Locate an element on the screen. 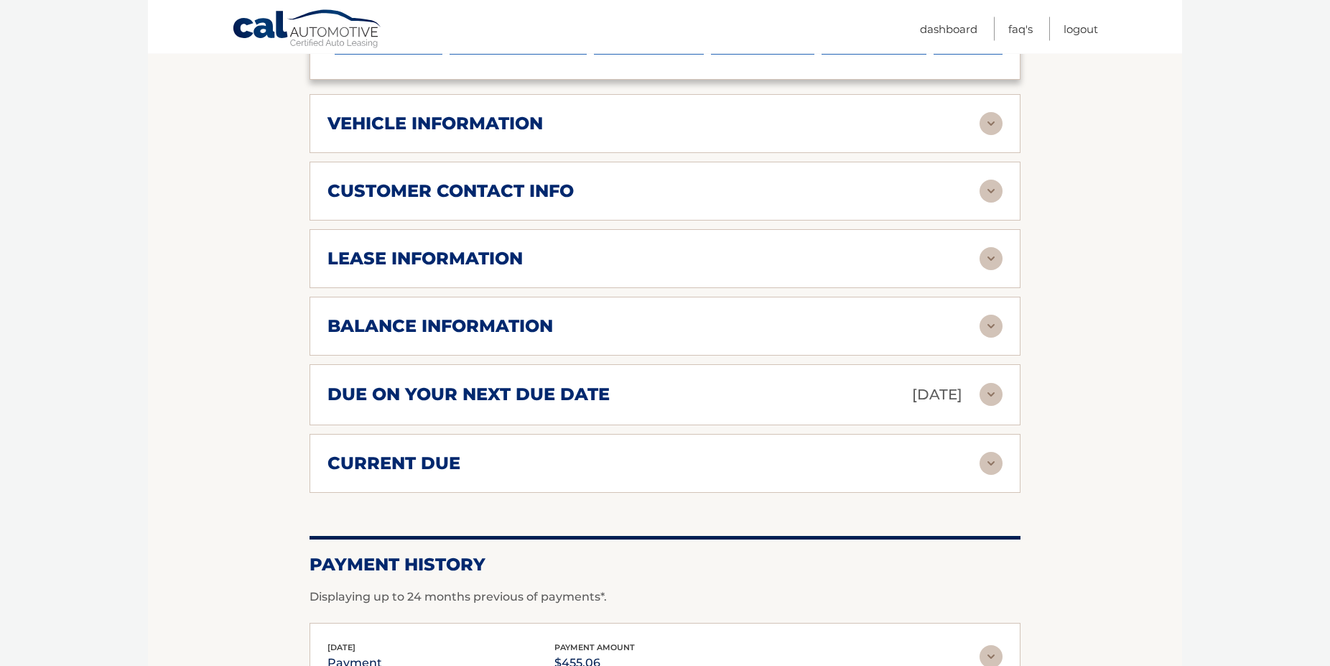 This screenshot has width=1330, height=666. span: payment amount is located at coordinates (595, 648).